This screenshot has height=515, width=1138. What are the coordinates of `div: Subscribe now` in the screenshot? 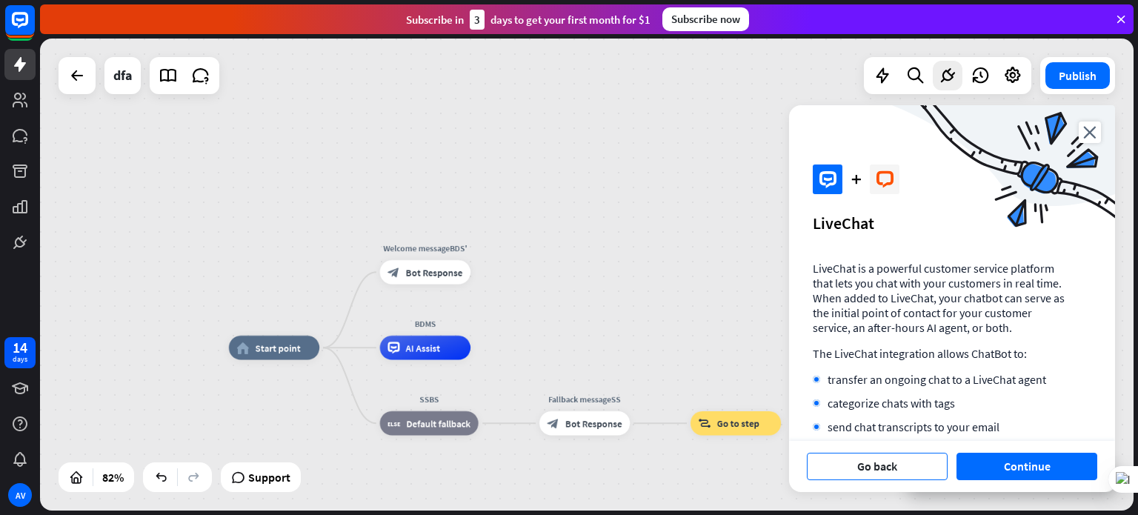 It's located at (705, 19).